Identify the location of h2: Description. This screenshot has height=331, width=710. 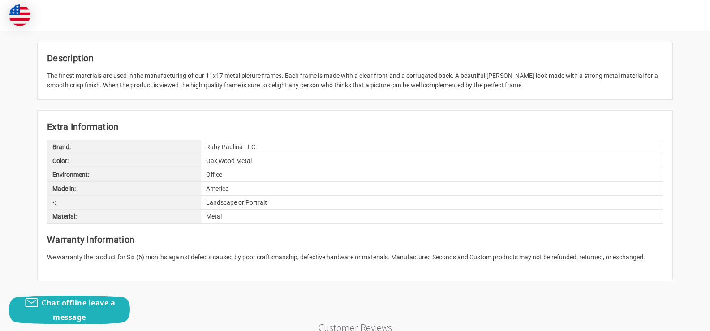
(355, 58).